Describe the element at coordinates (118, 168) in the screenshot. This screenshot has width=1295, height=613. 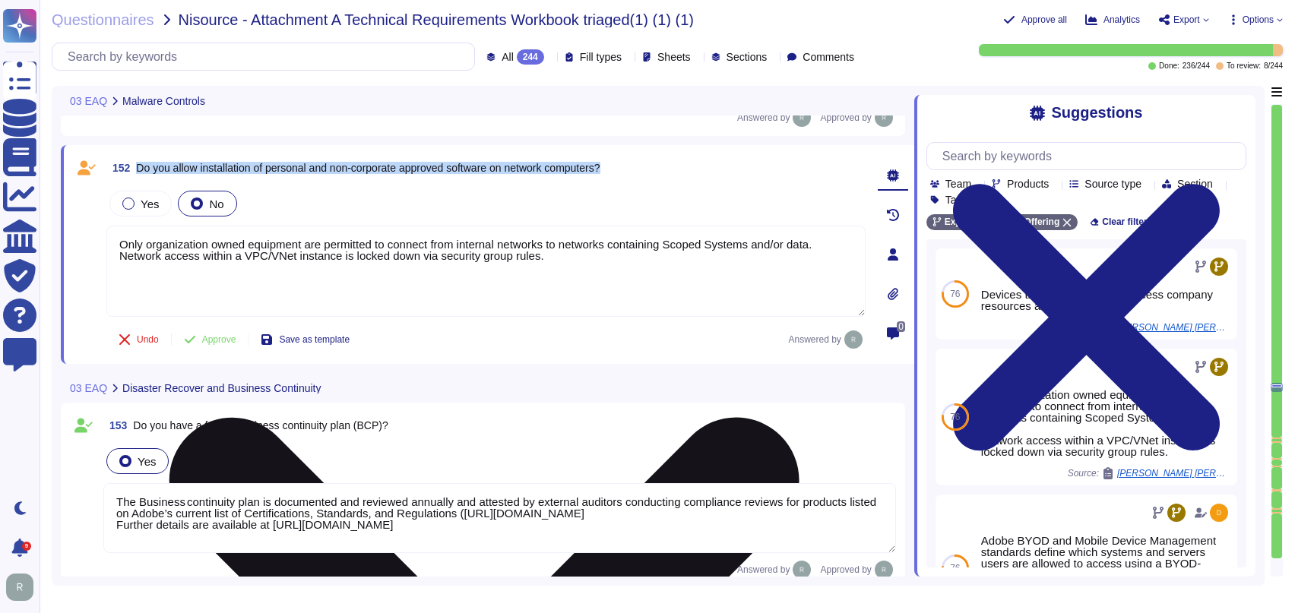
I see `span: 152` at that location.